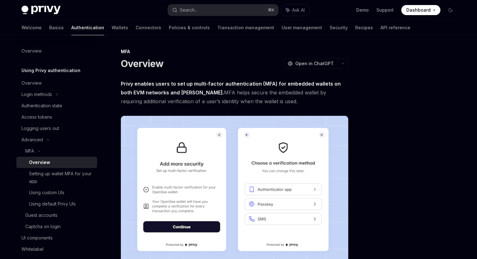 The width and height of the screenshot is (477, 259). I want to click on div: Advanced, so click(32, 140).